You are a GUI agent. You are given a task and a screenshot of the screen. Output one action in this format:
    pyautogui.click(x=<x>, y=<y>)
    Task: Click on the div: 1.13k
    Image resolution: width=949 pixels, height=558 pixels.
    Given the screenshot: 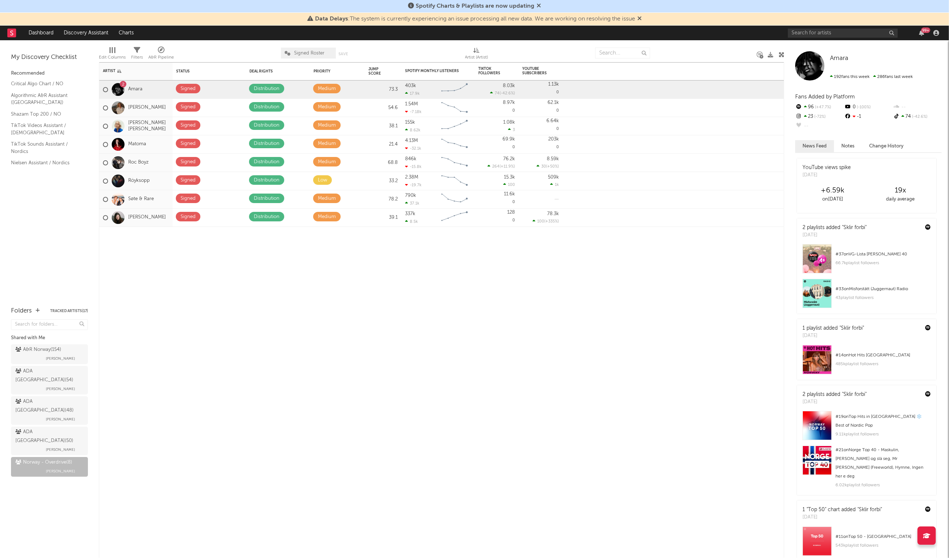 What is the action you would take?
    pyautogui.click(x=553, y=84)
    